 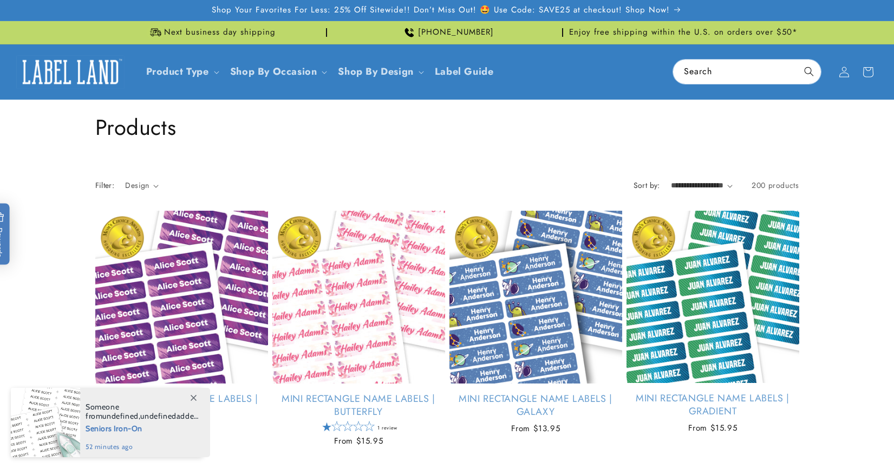 I want to click on a: Mini Rectangle Name Labels | Butterfly, so click(x=359, y=405).